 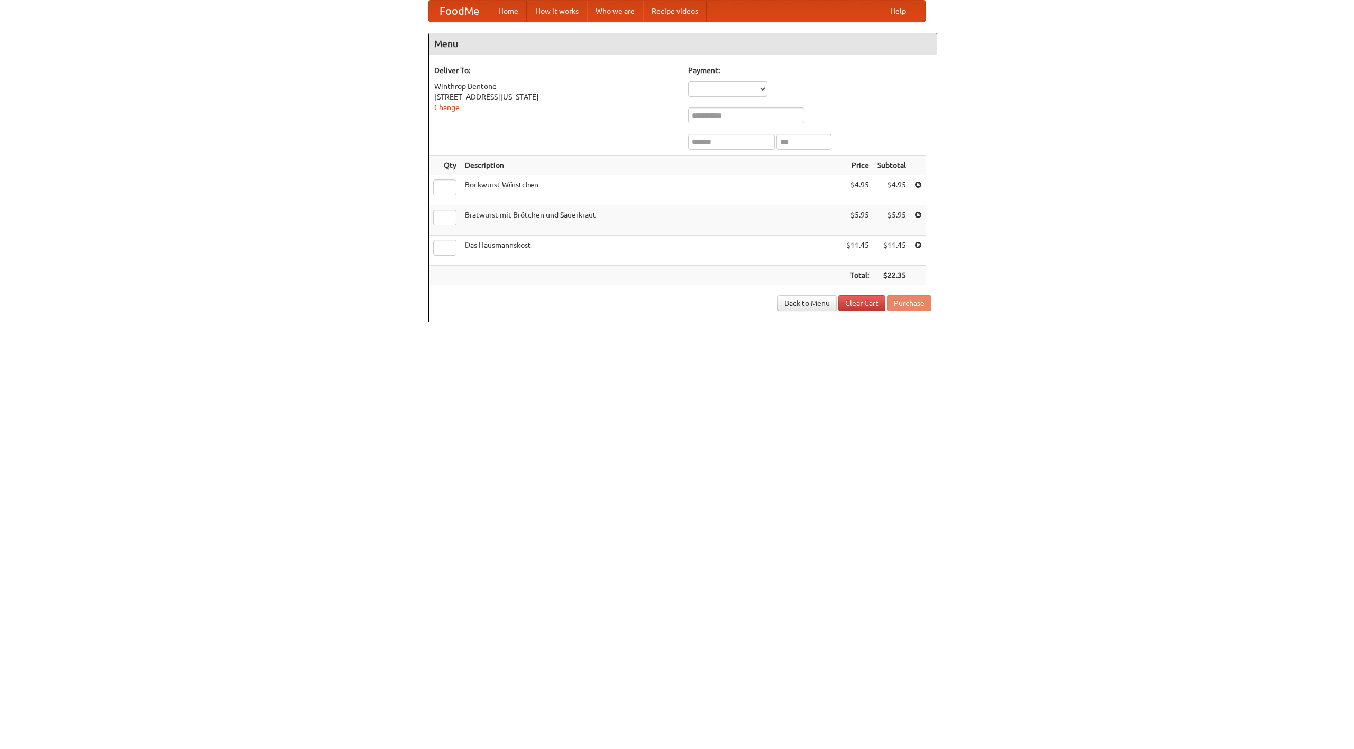 What do you see at coordinates (683, 44) in the screenshot?
I see `h4: Menu` at bounding box center [683, 44].